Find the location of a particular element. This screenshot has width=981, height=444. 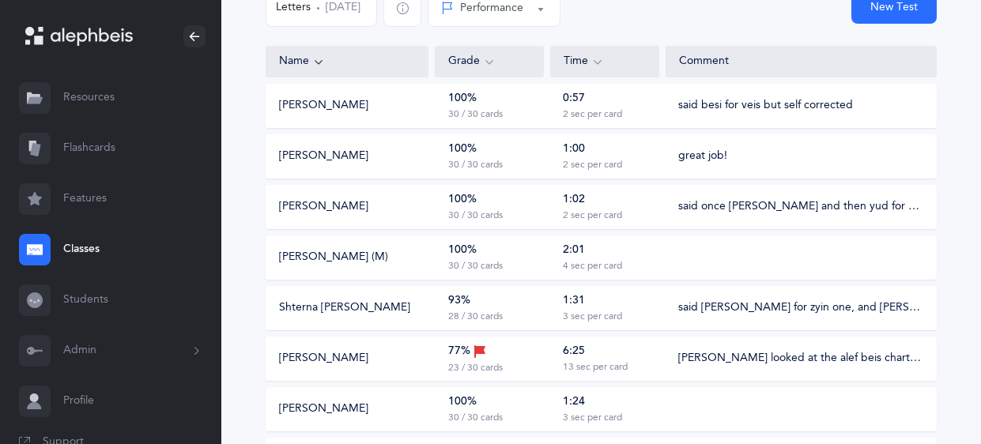

div: 4 sec per card is located at coordinates (592, 266).